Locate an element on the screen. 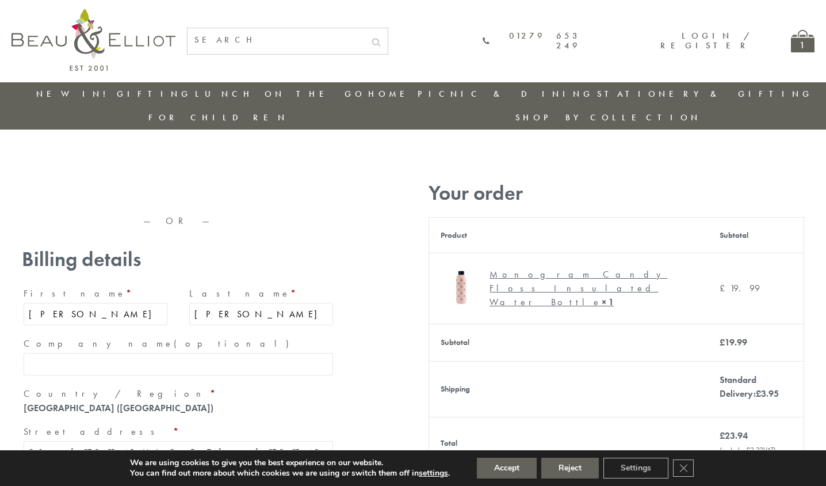 The height and width of the screenshot is (486, 826). a: Gifting is located at coordinates (154, 94).